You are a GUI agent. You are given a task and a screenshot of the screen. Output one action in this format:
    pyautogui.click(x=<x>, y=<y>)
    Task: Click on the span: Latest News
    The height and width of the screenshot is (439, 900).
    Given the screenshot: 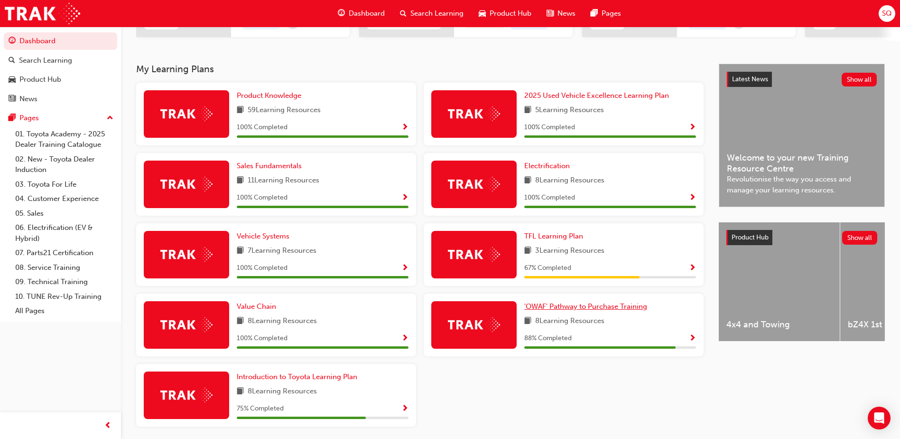 What is the action you would take?
    pyautogui.click(x=750, y=79)
    